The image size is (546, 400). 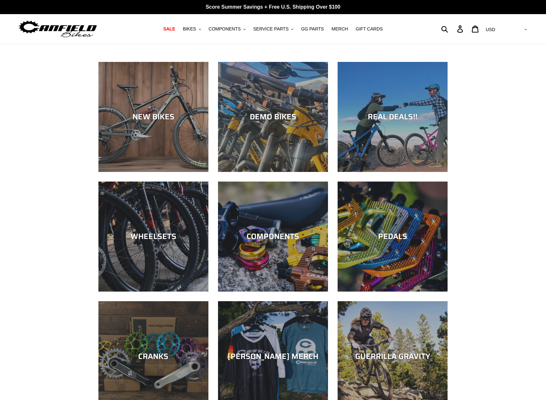 What do you see at coordinates (271, 29) in the screenshot?
I see `span: SERVICE PARTS` at bounding box center [271, 29].